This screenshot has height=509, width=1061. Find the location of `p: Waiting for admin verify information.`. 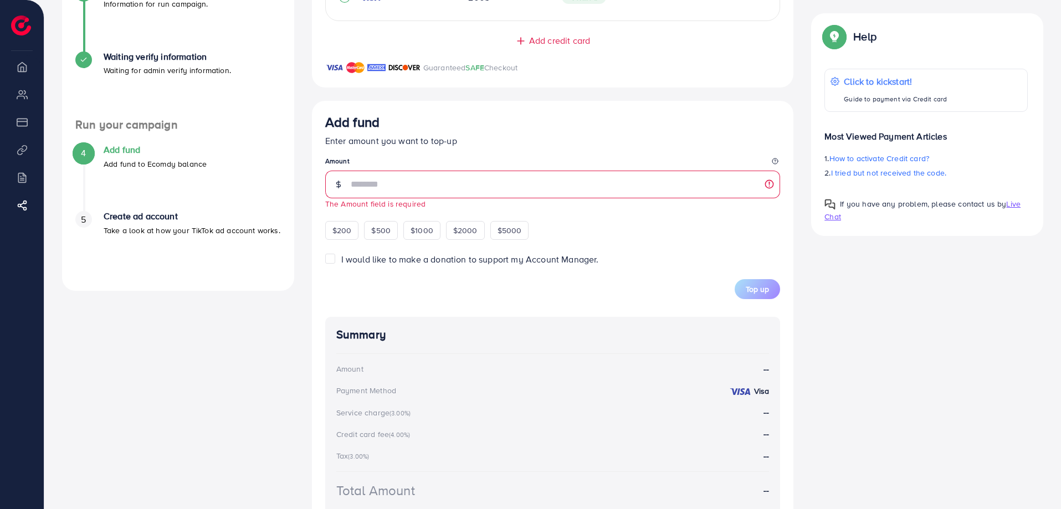

p: Waiting for admin verify information. is located at coordinates (167, 70).